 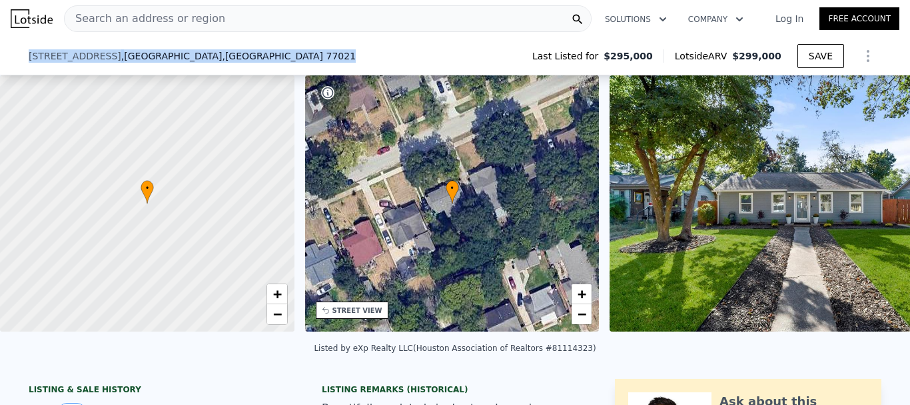 What do you see at coordinates (860, 19) in the screenshot?
I see `a: Free Account` at bounding box center [860, 19].